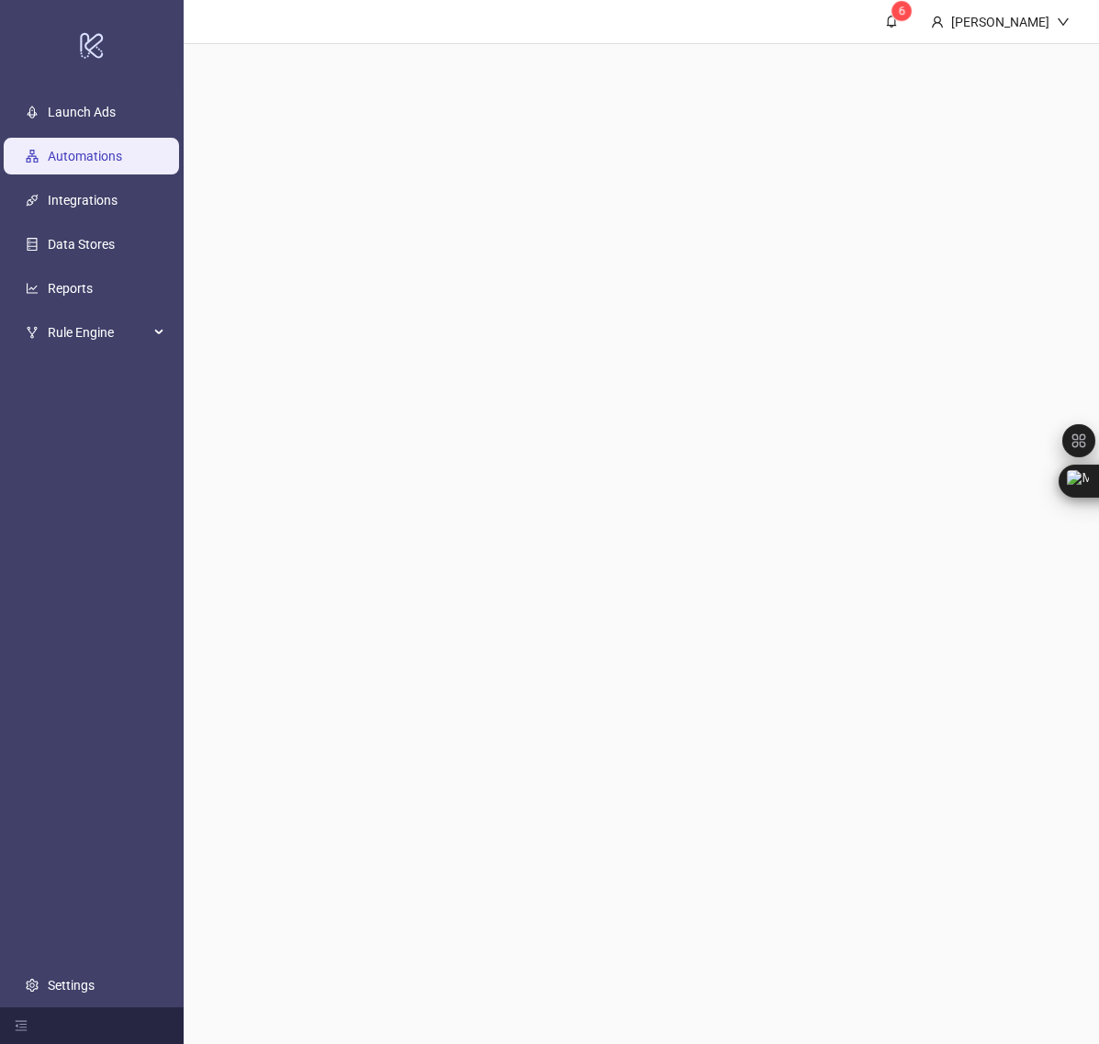 The height and width of the screenshot is (1044, 1099). I want to click on a: Automations, so click(84, 156).